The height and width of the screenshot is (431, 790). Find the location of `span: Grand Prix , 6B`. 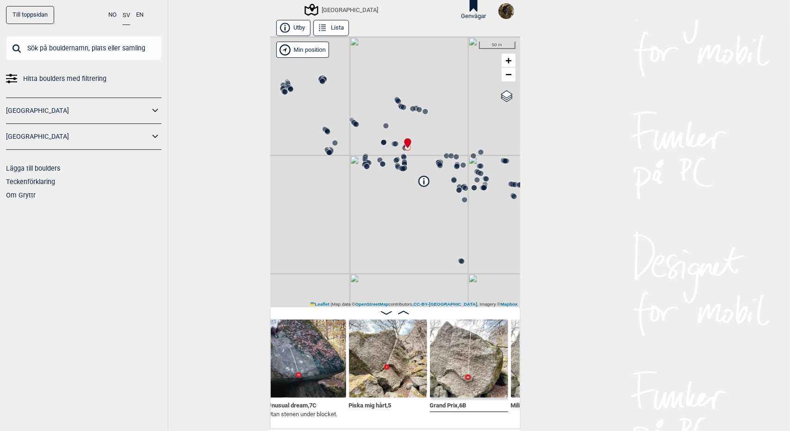

span: Grand Prix , 6B is located at coordinates (448, 404).